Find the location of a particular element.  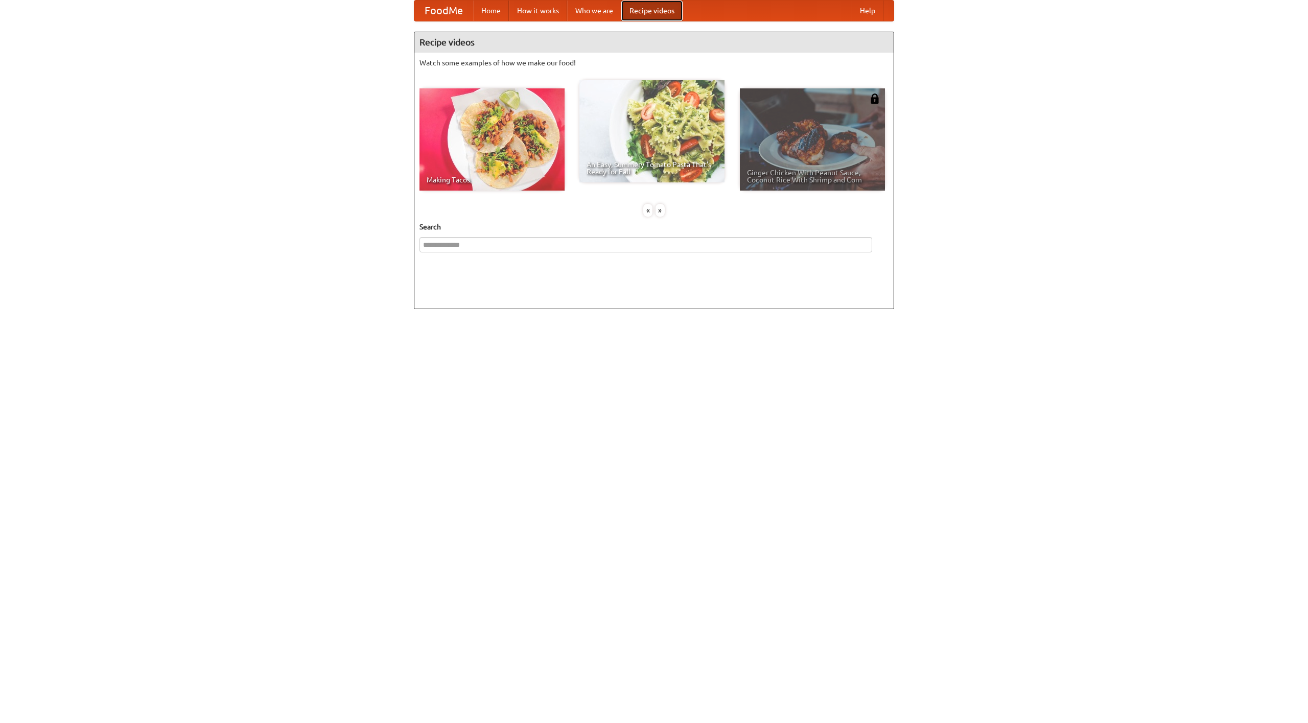

span: An Easy, Summery Tomato Pasta That's Ready for Fall is located at coordinates (652, 168).